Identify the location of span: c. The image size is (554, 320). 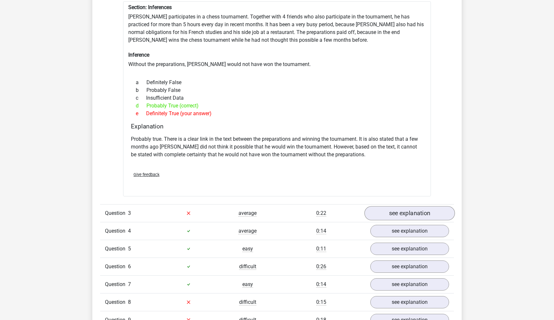
(141, 98).